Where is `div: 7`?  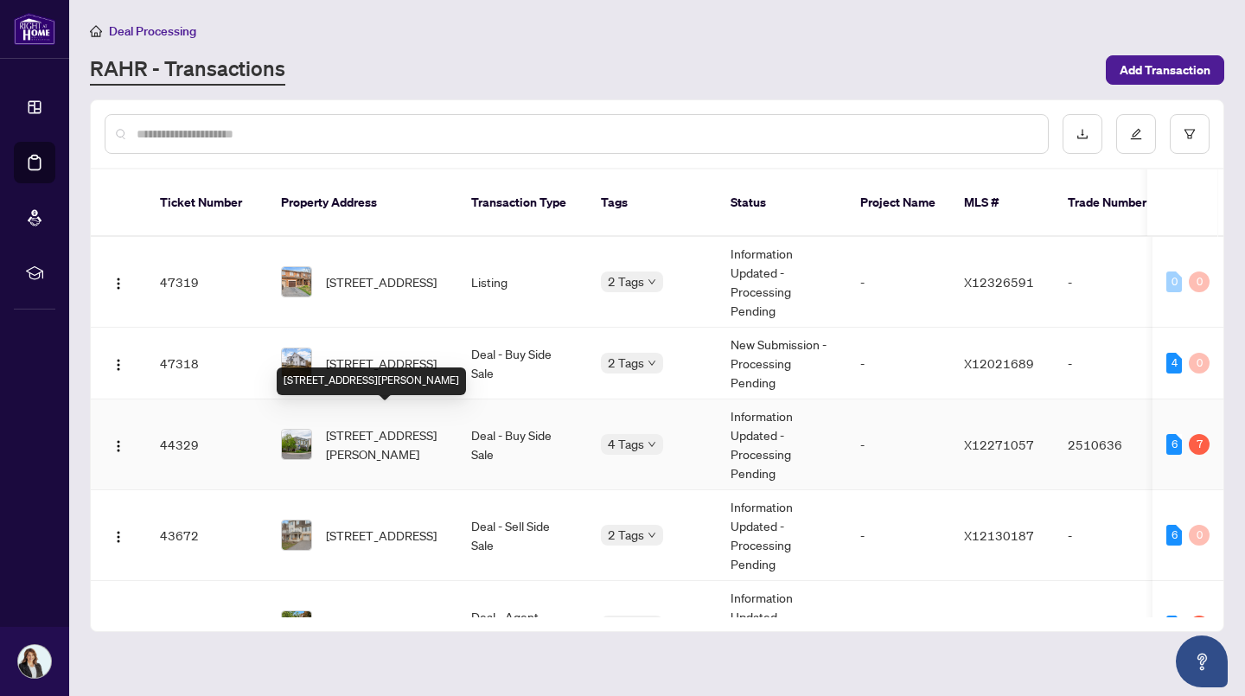
div: 7 is located at coordinates (1199, 444).